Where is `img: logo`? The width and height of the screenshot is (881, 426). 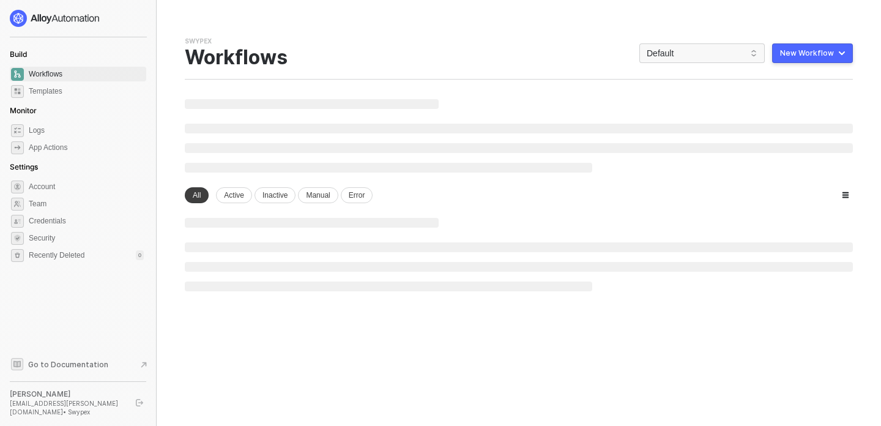
img: logo is located at coordinates (55, 18).